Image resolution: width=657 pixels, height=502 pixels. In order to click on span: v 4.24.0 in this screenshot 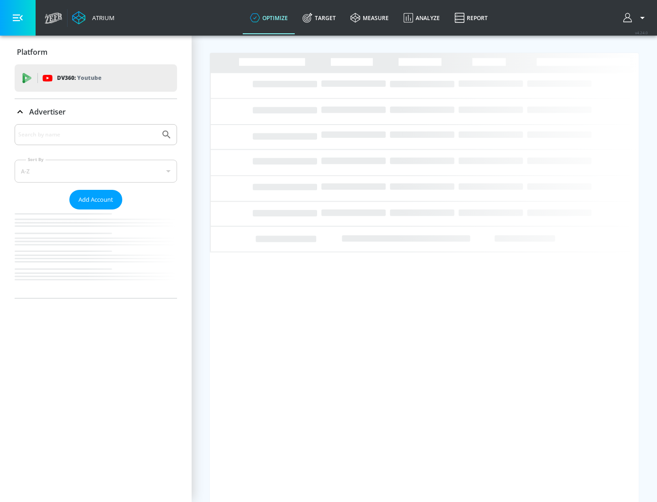, I will do `click(641, 32)`.